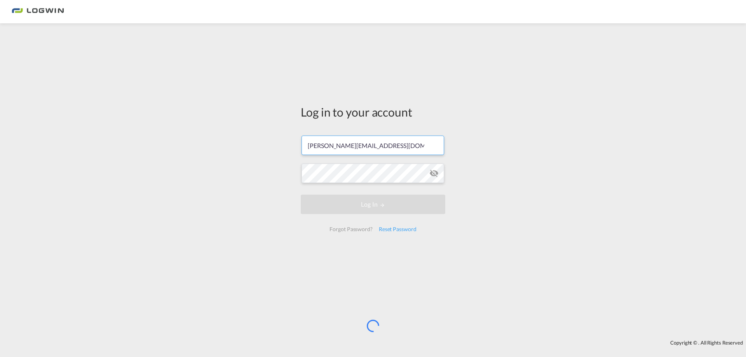 The width and height of the screenshot is (746, 357). What do you see at coordinates (373, 145) in the screenshot?
I see `input: Enter email/phone number` at bounding box center [373, 145].